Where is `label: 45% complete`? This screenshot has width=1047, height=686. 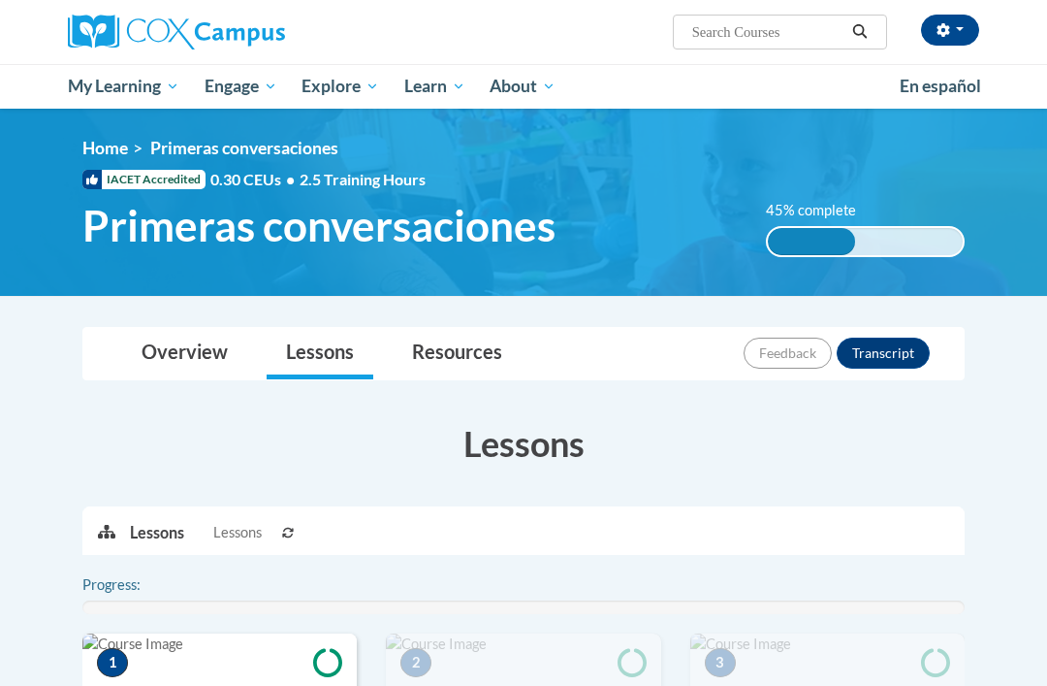 label: 45% complete is located at coordinates (822, 210).